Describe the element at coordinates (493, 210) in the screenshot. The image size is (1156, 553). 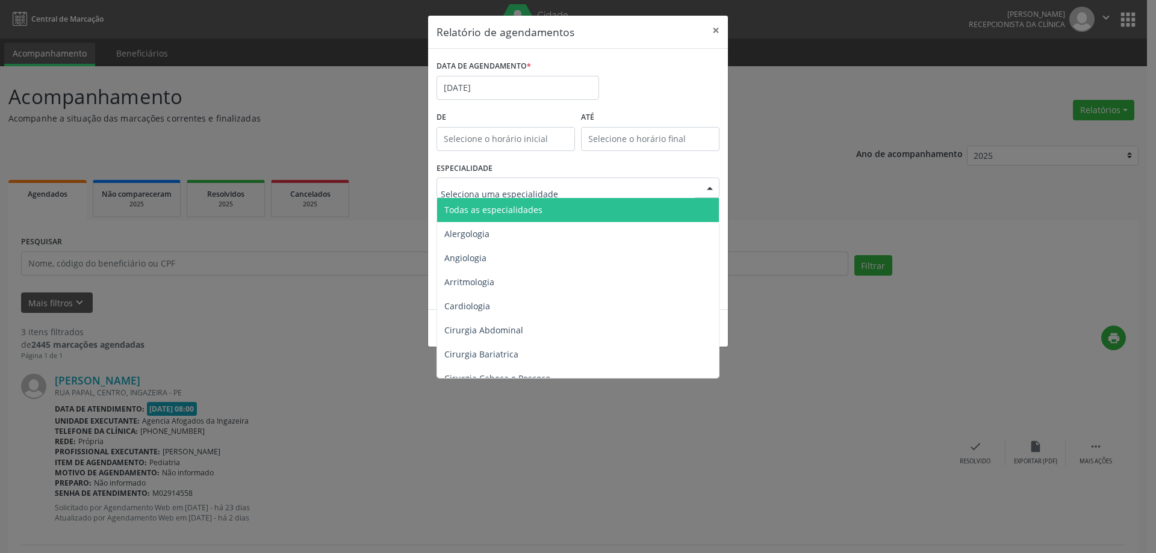
I see `span: Todas as especialidades` at that location.